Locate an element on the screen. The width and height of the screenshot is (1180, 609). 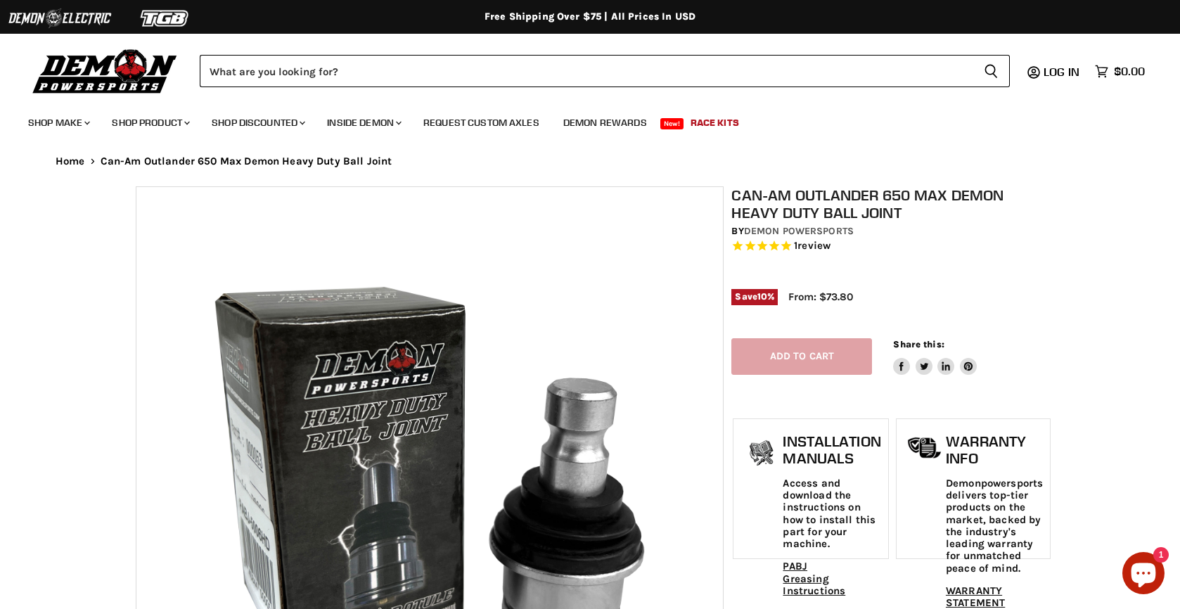
a: Demon Powersports is located at coordinates (799, 231).